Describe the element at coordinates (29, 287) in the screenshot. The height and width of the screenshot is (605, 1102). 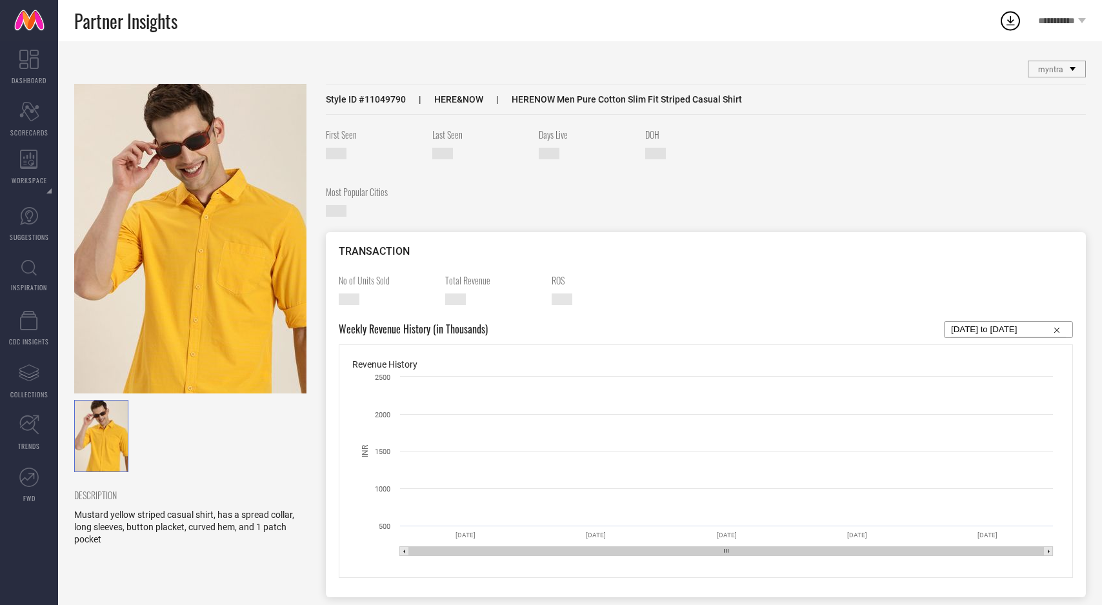
I see `span: INSPIRATION` at that location.